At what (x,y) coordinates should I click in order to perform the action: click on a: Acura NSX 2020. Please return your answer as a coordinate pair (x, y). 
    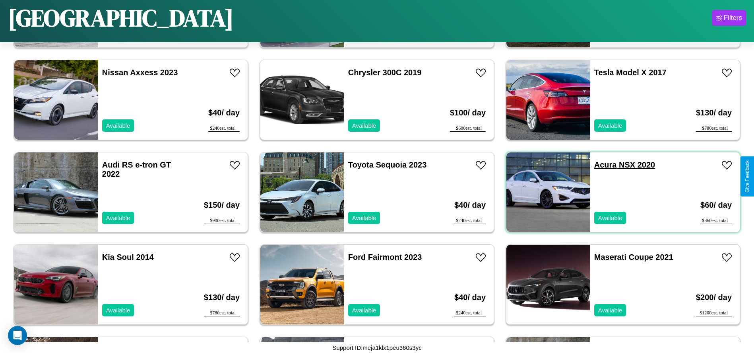
    Looking at the image, I should click on (625, 165).